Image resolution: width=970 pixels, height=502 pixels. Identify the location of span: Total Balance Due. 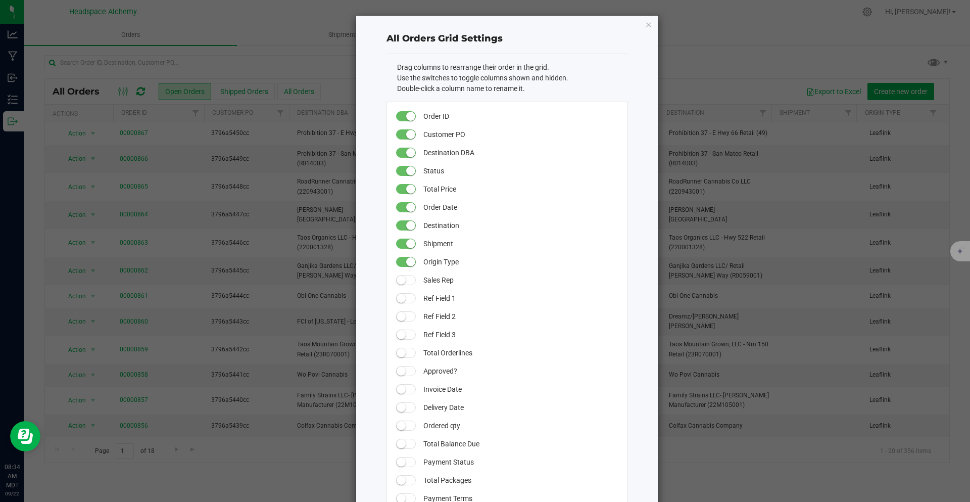
(520, 444).